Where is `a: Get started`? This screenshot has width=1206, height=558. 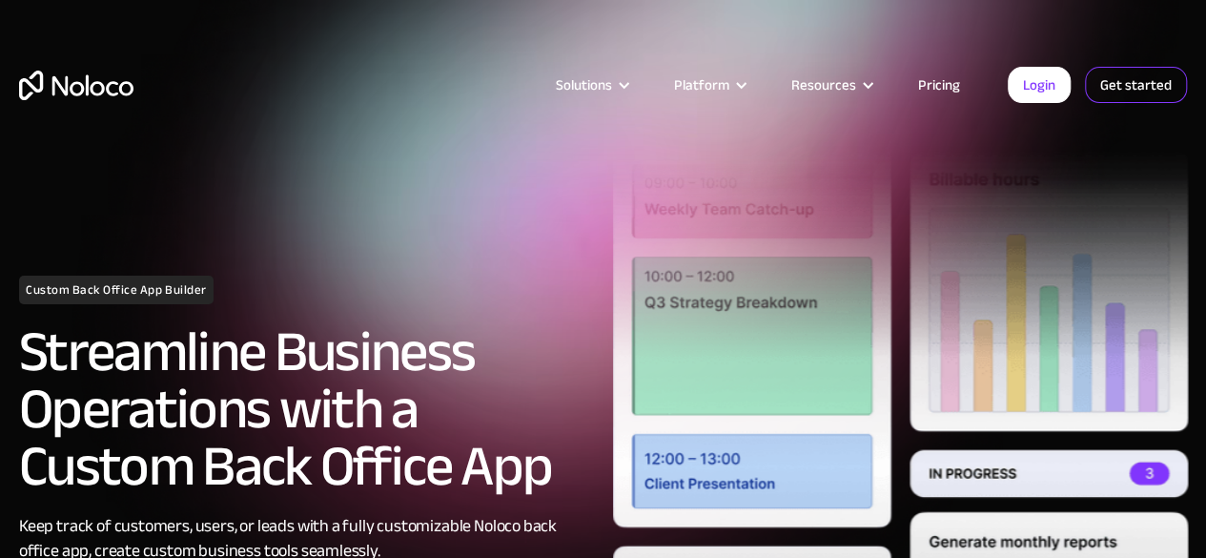
a: Get started is located at coordinates (1135, 85).